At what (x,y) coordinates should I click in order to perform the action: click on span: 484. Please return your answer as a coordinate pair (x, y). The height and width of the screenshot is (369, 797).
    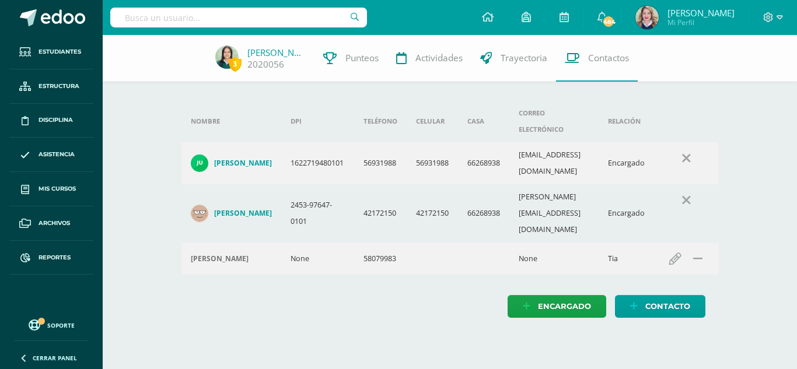
    Looking at the image, I should click on (609, 22).